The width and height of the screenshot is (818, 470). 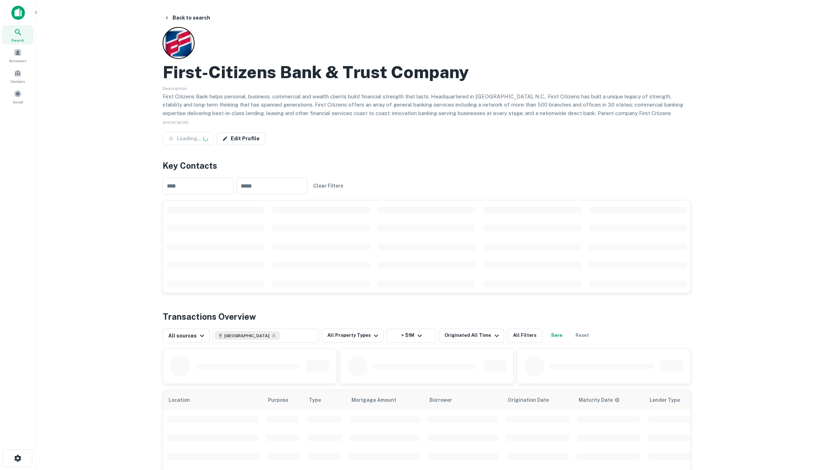 I want to click on th: Purpose, so click(x=283, y=400).